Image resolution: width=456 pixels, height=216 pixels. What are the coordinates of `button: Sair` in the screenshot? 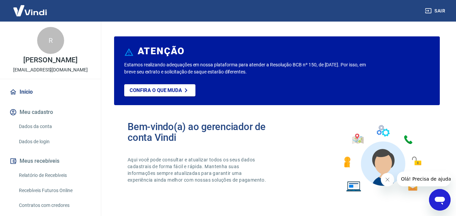 It's located at (435, 11).